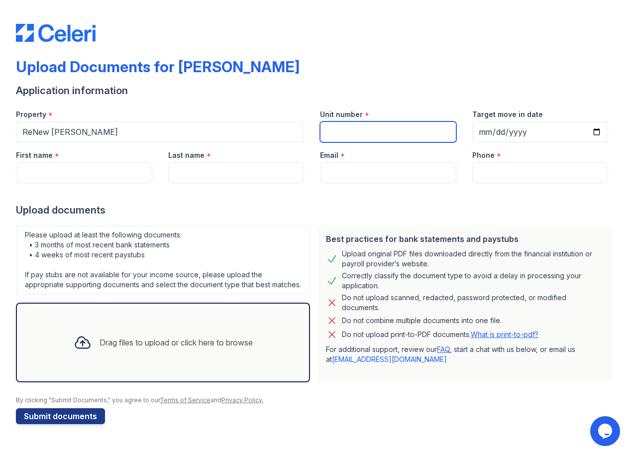 The height and width of the screenshot is (456, 632). Describe the element at coordinates (316, 400) in the screenshot. I see `div: By clicking "Submit Documents," you agree to our and` at that location.